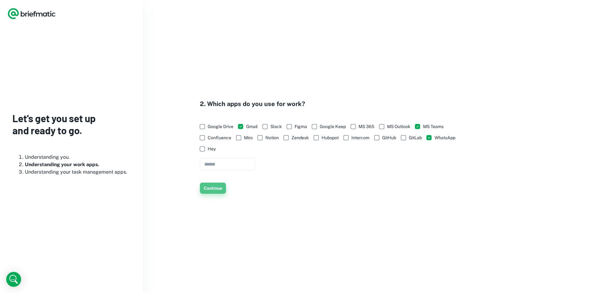 This screenshot has height=293, width=596. Describe the element at coordinates (213, 188) in the screenshot. I see `button: Continue` at that location.